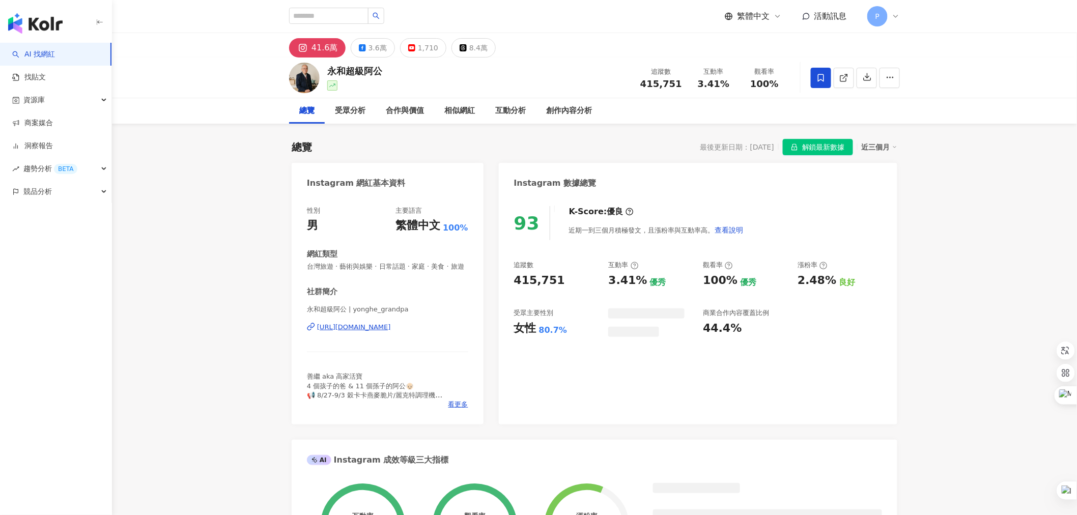 The width and height of the screenshot is (1077, 515). Describe the element at coordinates (325, 48) in the screenshot. I see `div: 41.6萬` at that location.